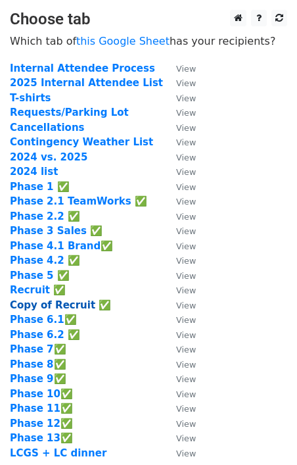 This screenshot has height=465, width=297. Describe the element at coordinates (30, 98) in the screenshot. I see `strong: T-shirts` at that location.